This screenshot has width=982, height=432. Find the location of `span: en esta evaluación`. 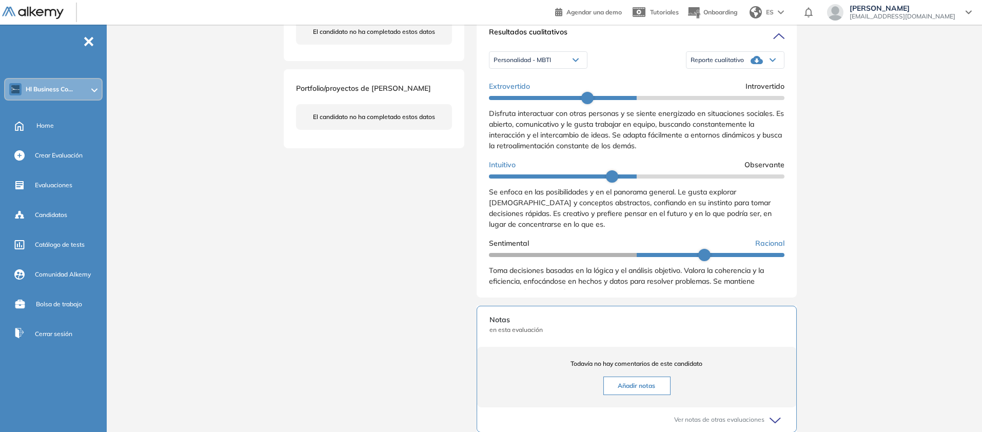

span: en esta evaluación is located at coordinates (637, 330).